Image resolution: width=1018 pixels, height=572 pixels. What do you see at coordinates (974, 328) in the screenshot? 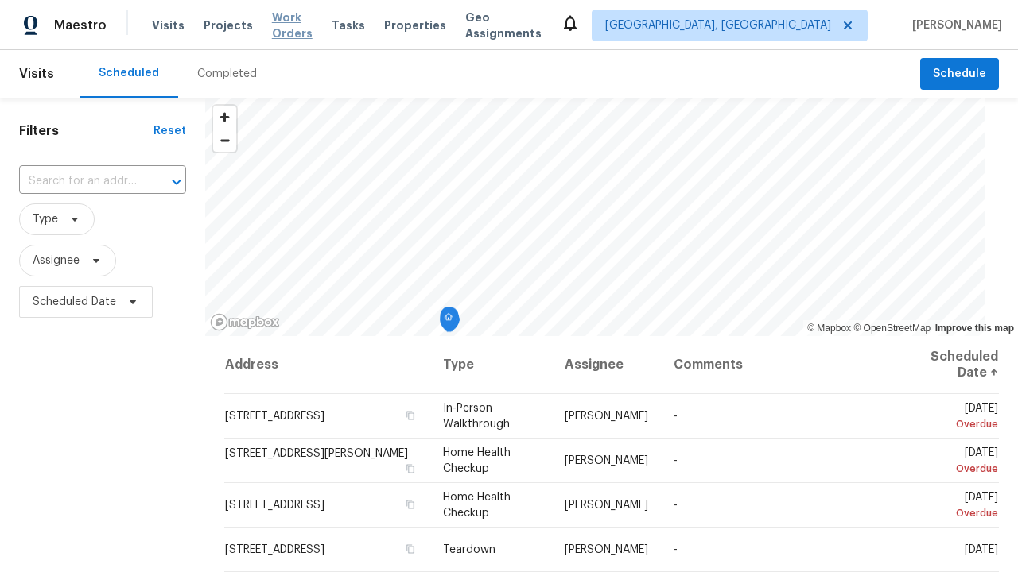
I see `a: Improve this map` at bounding box center [974, 328].